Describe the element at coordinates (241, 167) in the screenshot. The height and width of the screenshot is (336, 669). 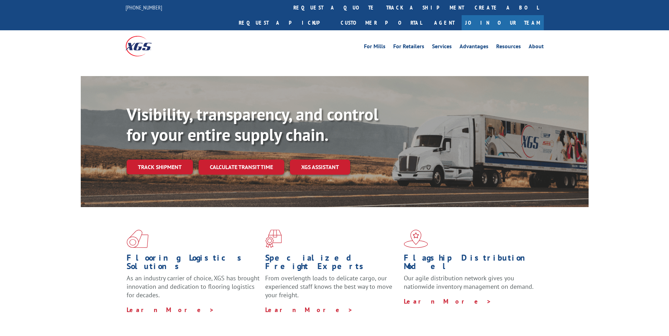
I see `a: Calculate transit time` at that location.